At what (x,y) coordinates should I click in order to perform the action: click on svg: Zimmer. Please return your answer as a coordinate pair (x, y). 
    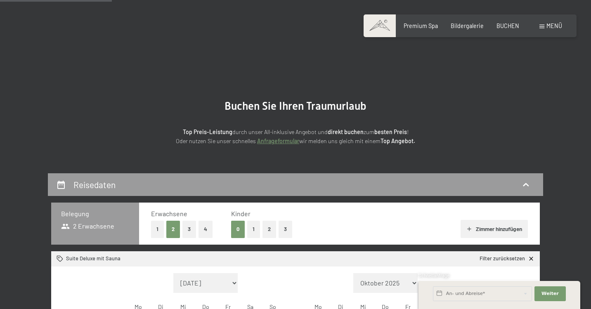
    Looking at the image, I should click on (60, 259).